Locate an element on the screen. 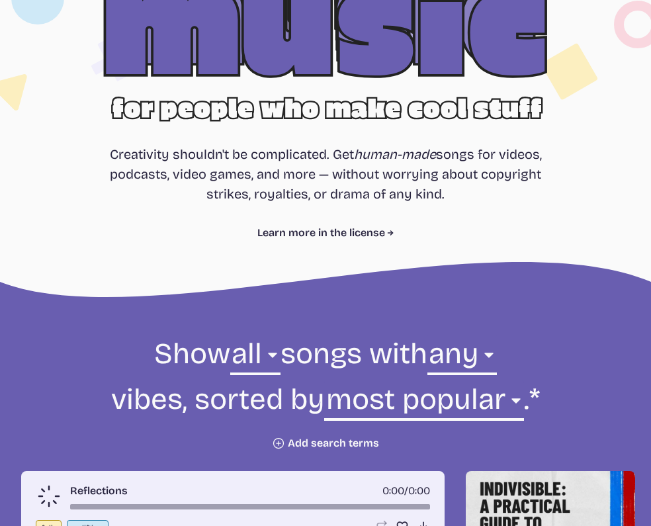 The height and width of the screenshot is (526, 651). span: timer is located at coordinates (393, 490).